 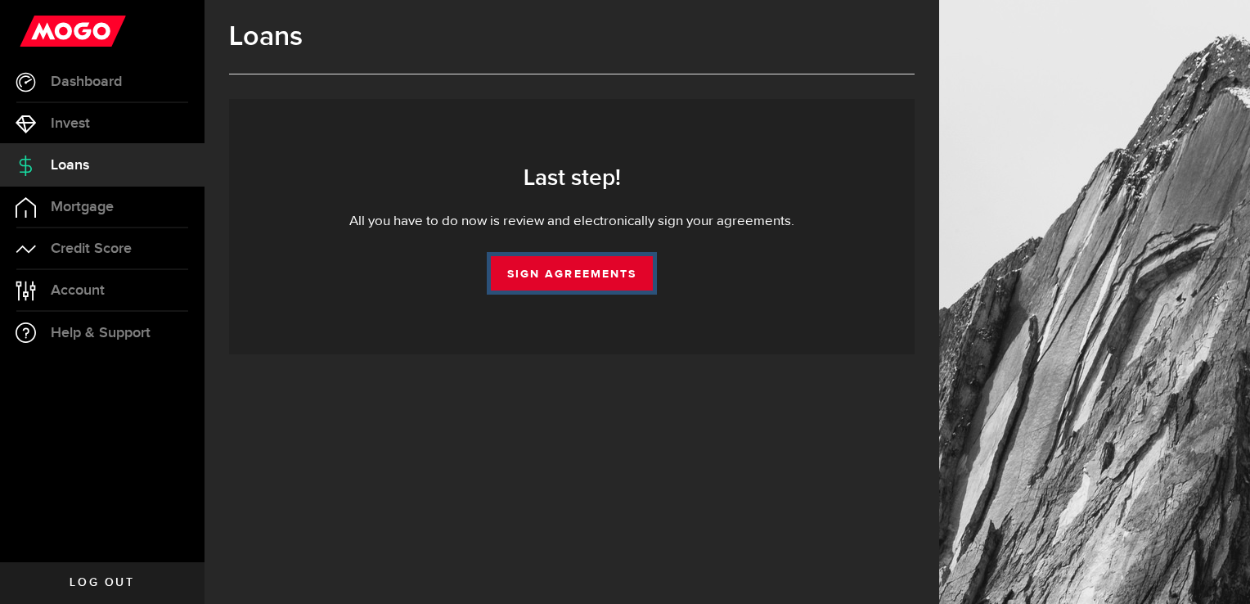 I want to click on span: Credit Score, so click(x=91, y=249).